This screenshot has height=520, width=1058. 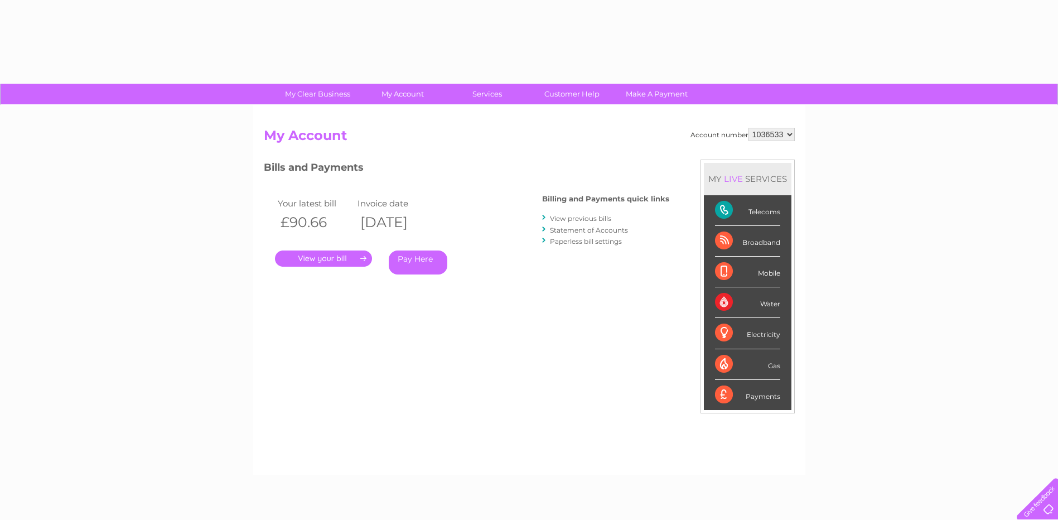 I want to click on div: LIVE, so click(x=734, y=179).